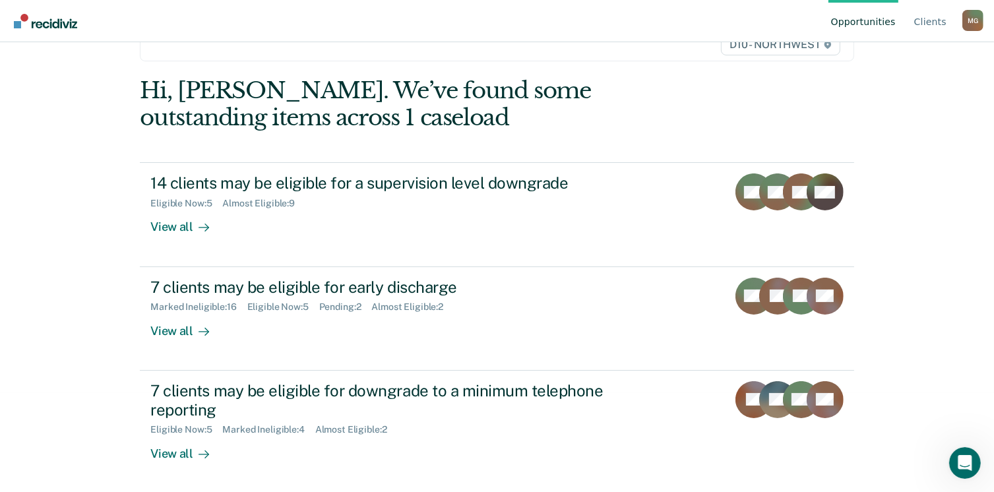 The width and height of the screenshot is (994, 492). I want to click on div: 14 clients may be eligible for a supervision level downgrade, so click(382, 183).